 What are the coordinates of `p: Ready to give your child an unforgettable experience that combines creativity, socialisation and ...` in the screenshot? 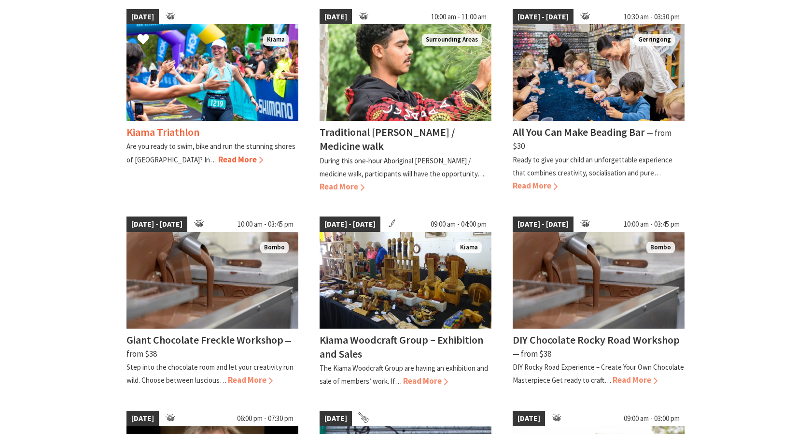 It's located at (592, 166).